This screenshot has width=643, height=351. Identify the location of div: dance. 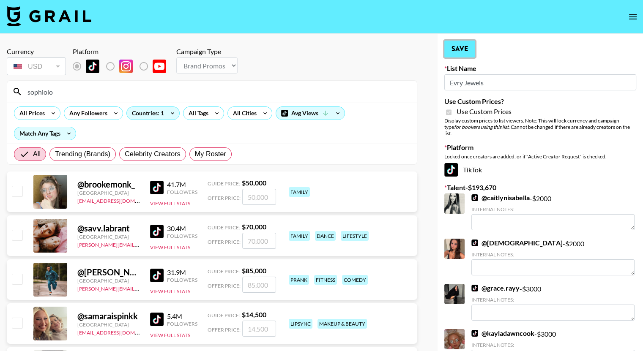
(325, 236).